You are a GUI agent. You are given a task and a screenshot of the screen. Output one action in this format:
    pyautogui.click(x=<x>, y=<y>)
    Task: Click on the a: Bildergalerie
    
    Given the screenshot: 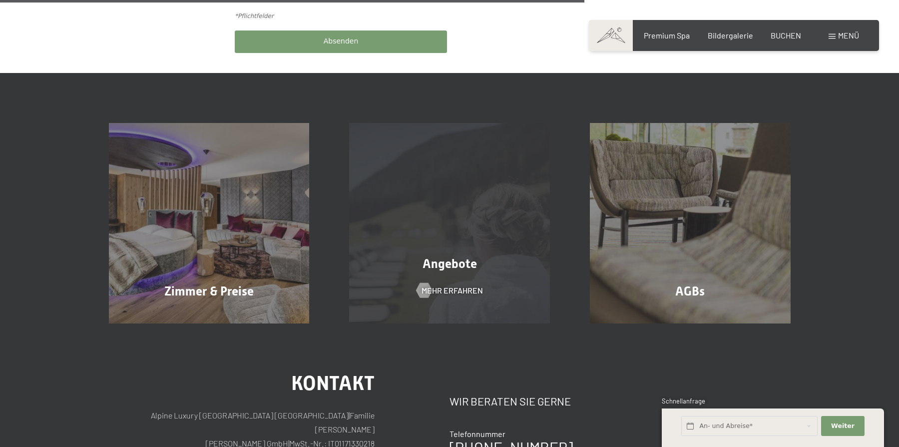 What is the action you would take?
    pyautogui.click(x=730, y=35)
    